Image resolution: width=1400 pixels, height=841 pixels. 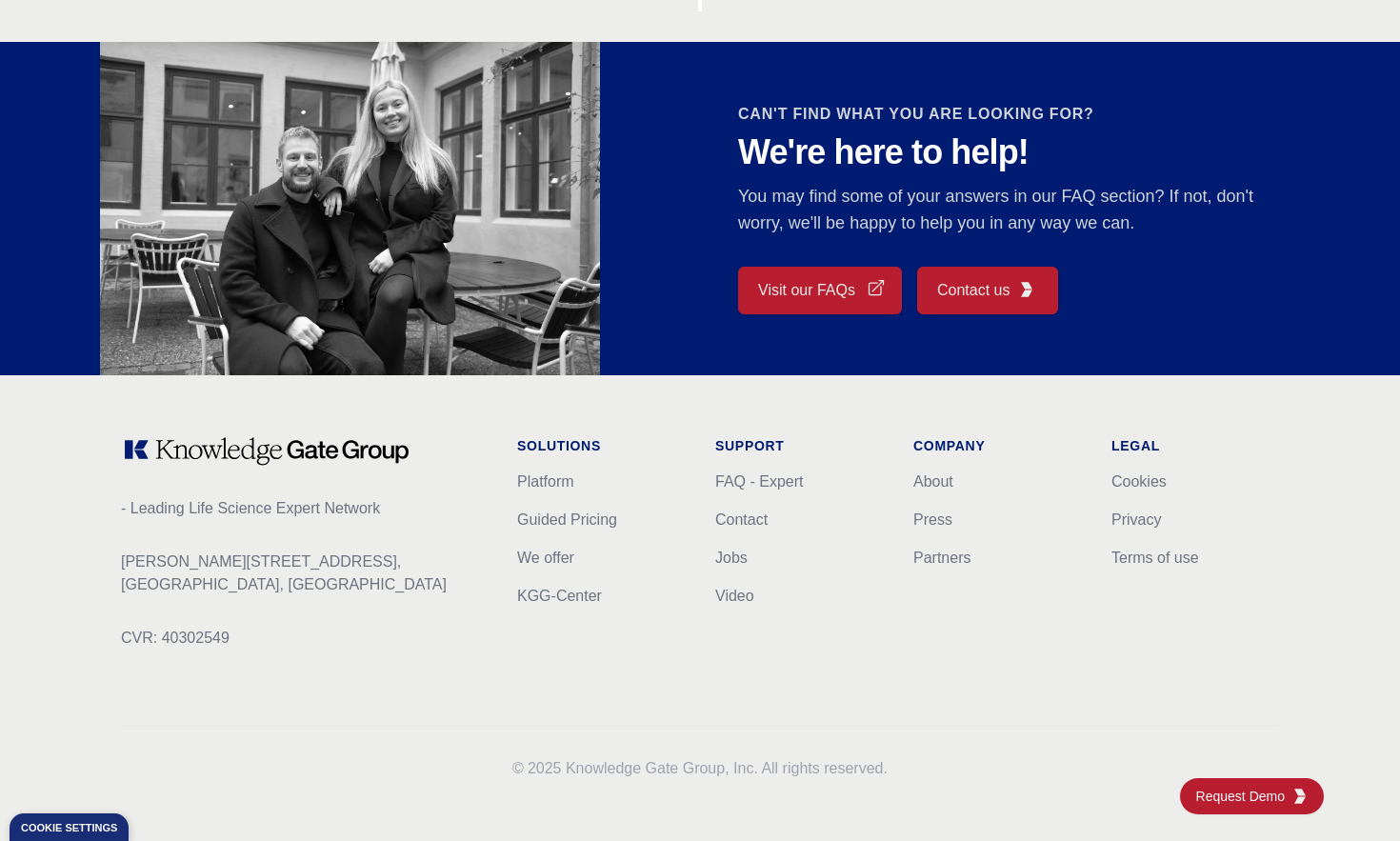 I want to click on a: FAQ - Expert, so click(x=759, y=481).